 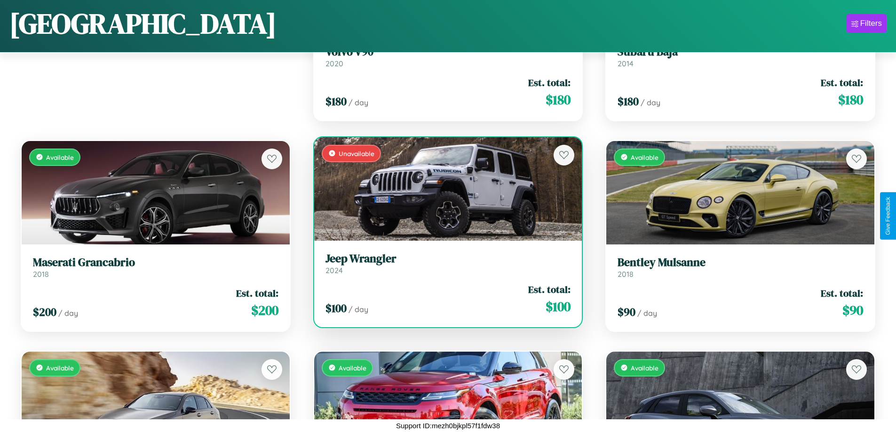 What do you see at coordinates (740, 267) in the screenshot?
I see `a: Bentley Mulsanne2018` at bounding box center [740, 267].